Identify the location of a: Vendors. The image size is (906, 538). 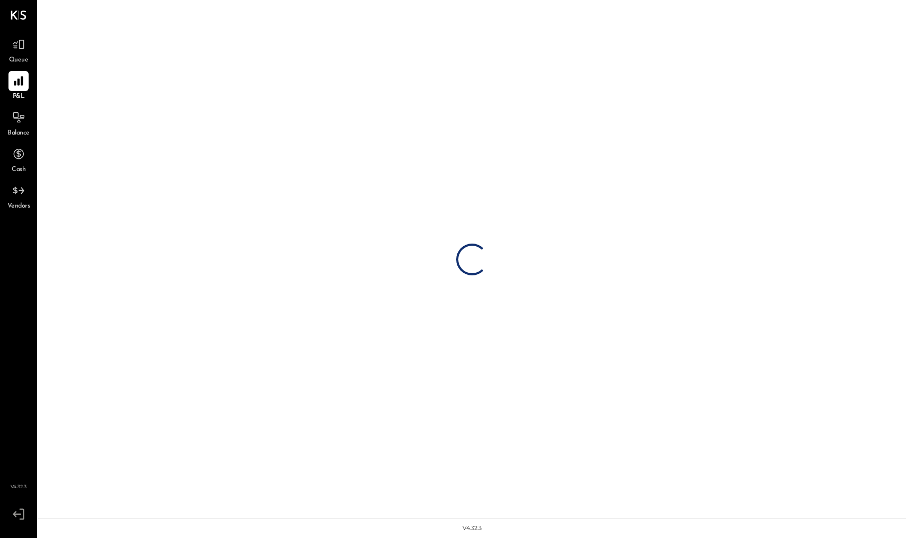
(19, 196).